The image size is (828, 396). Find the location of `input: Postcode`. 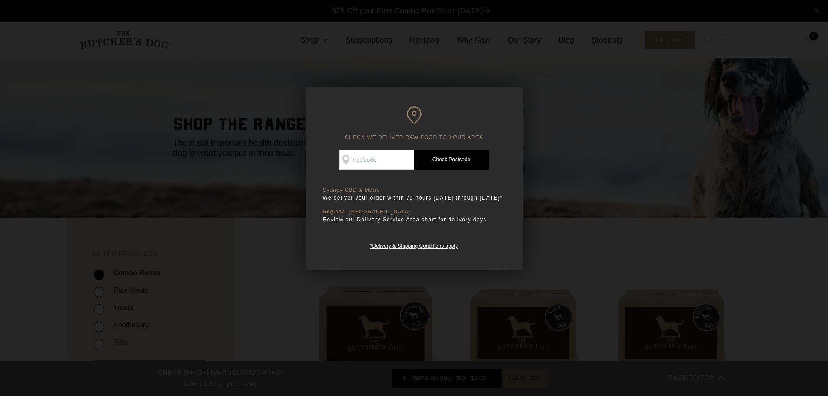

input: Postcode is located at coordinates (377, 160).